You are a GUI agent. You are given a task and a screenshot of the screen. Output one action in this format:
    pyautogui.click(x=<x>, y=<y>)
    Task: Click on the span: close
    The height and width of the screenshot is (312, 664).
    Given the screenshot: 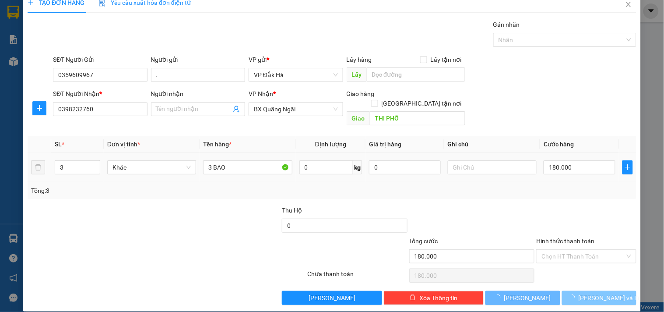 What is the action you would take?
    pyautogui.click(x=629, y=4)
    